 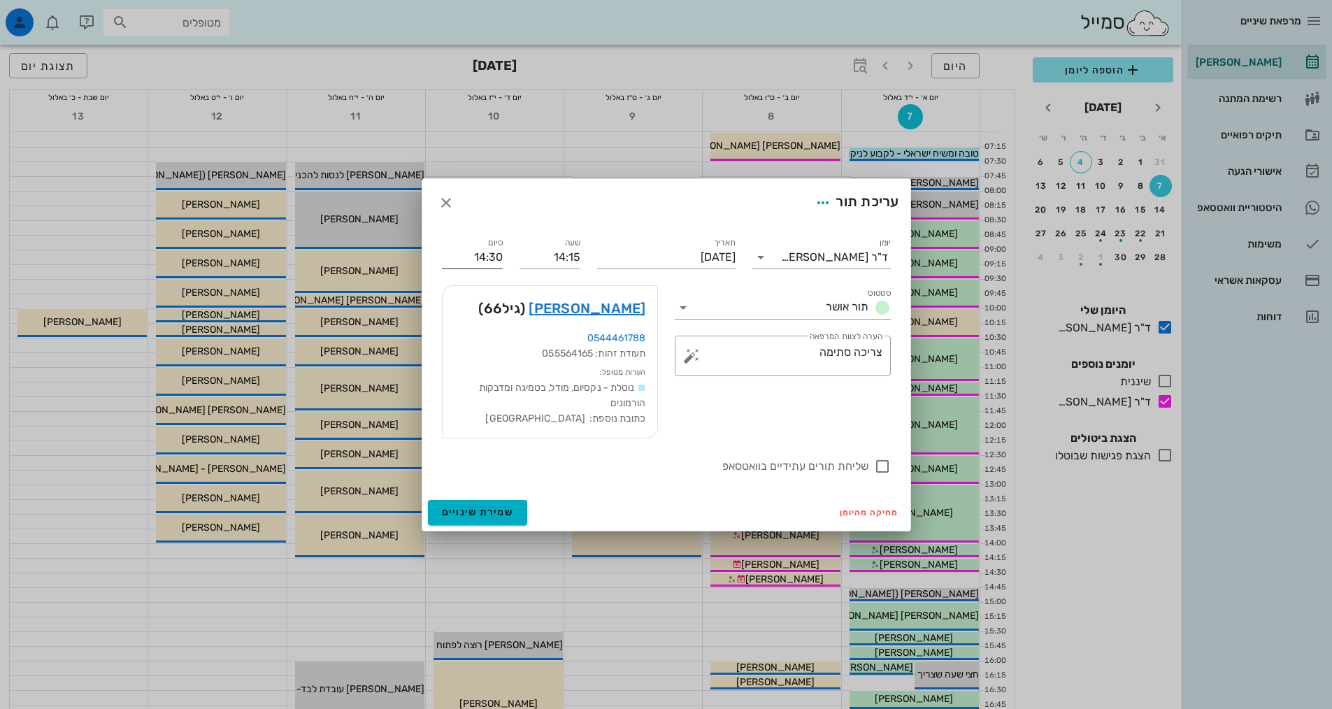 I want to click on label: תאריך, so click(x=725, y=243).